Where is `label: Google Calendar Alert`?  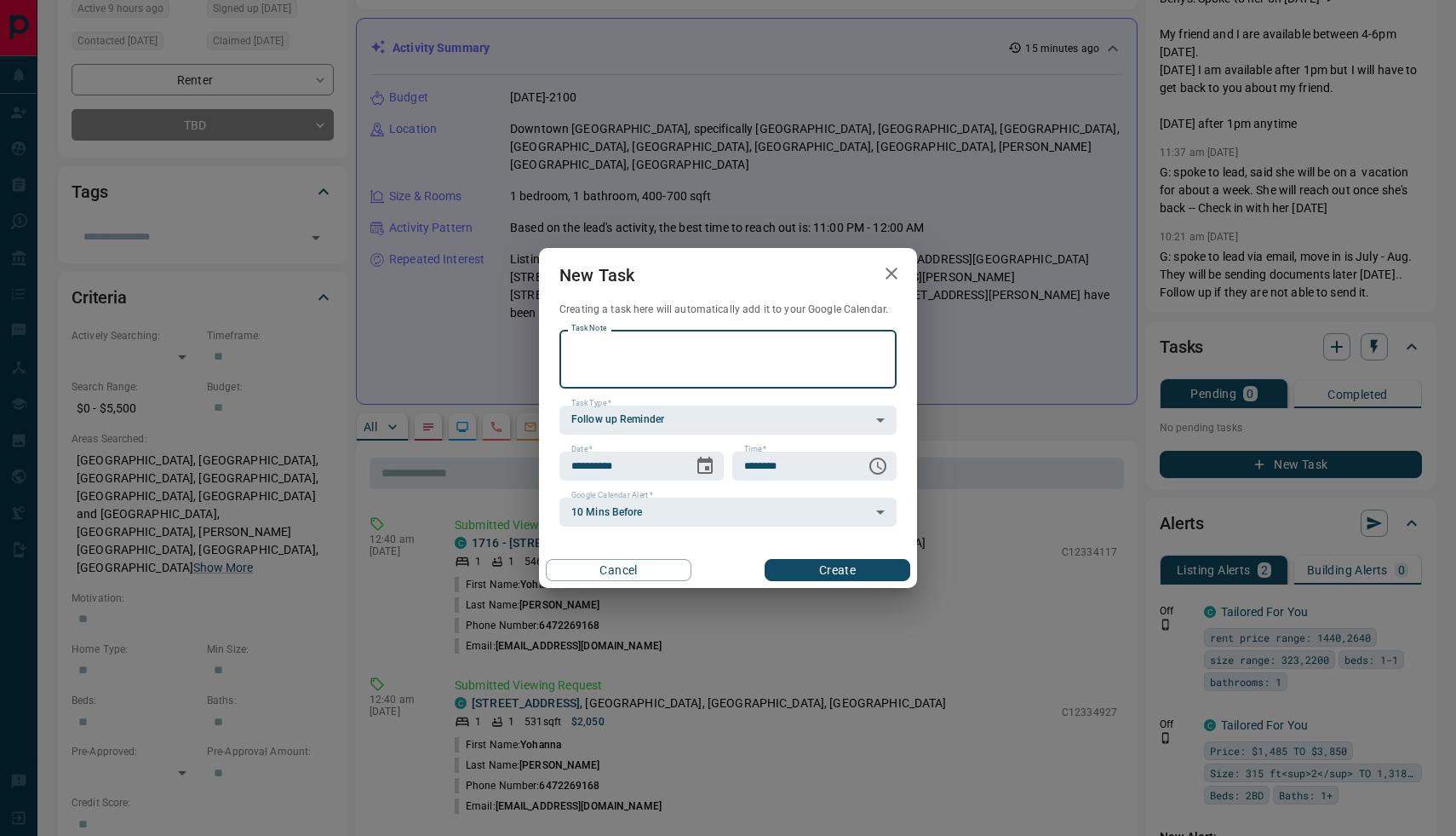 label: Google Calendar Alert is located at coordinates (612, 495).